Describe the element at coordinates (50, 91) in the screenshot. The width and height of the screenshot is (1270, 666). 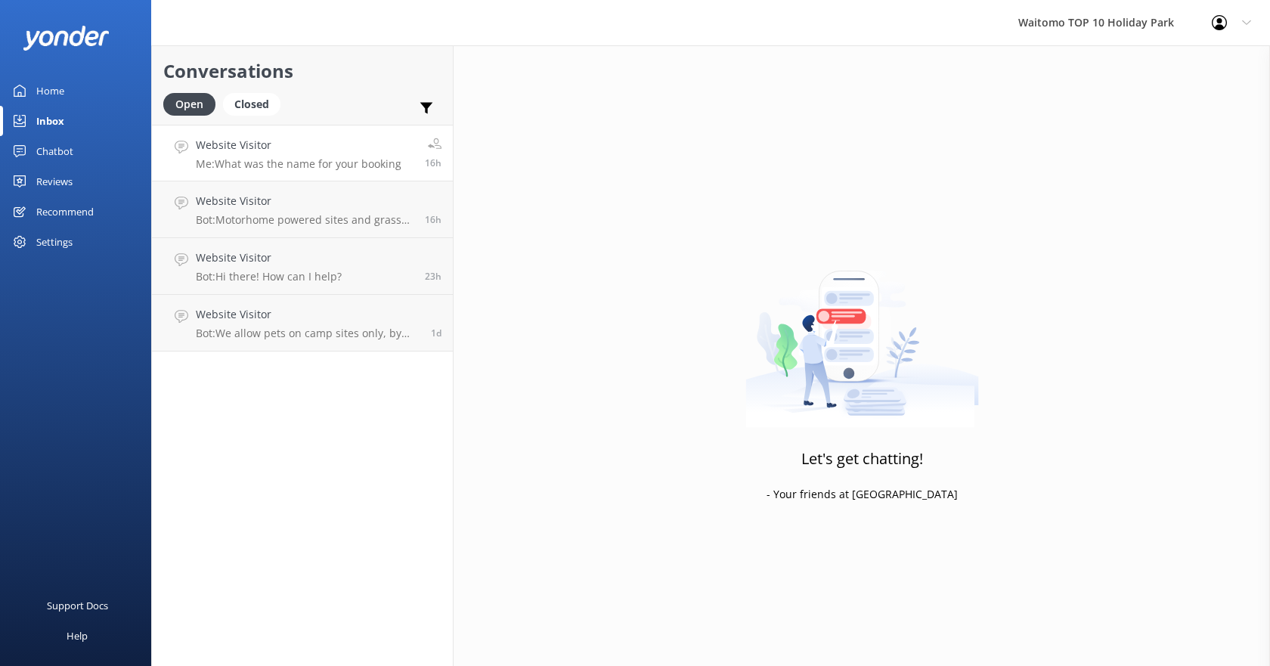
I see `div: Home` at that location.